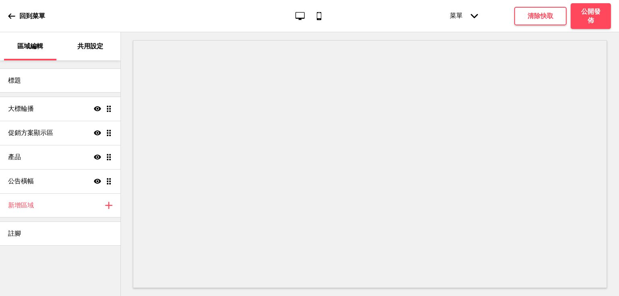  I want to click on h4: 新增區域, so click(21, 205).